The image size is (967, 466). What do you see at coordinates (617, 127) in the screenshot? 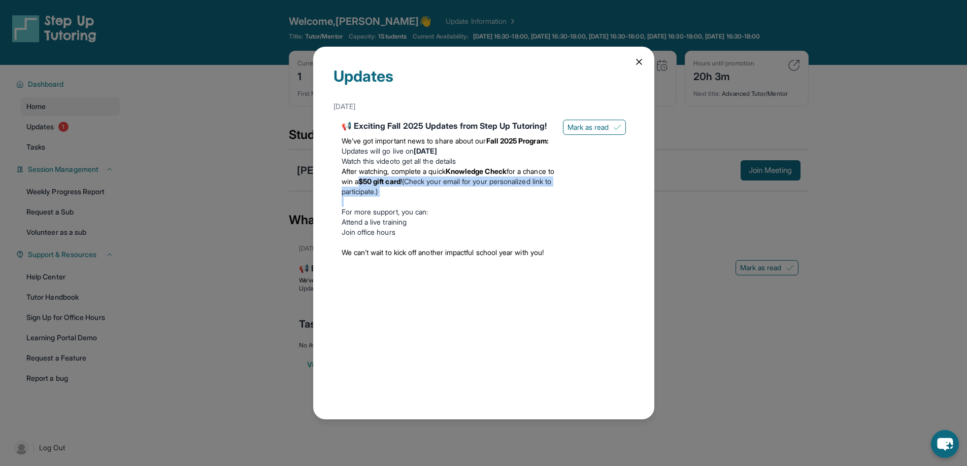
I see `img: Mark as read` at bounding box center [617, 127].